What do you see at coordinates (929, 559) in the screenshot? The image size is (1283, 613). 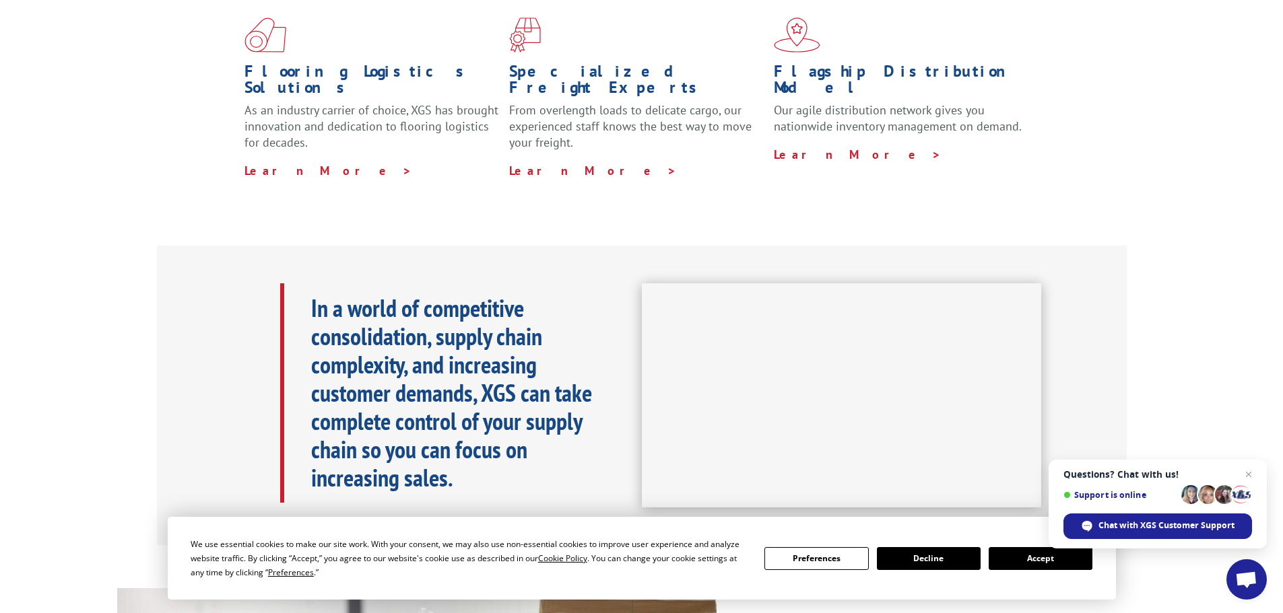 I see `button: Decline` at bounding box center [929, 559].